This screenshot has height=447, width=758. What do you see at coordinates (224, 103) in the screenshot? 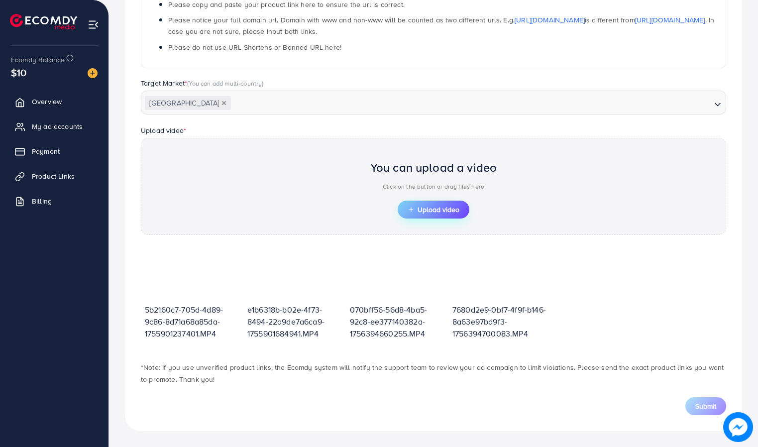
I see `button: Deselect United Arab Emirates` at bounding box center [224, 103].